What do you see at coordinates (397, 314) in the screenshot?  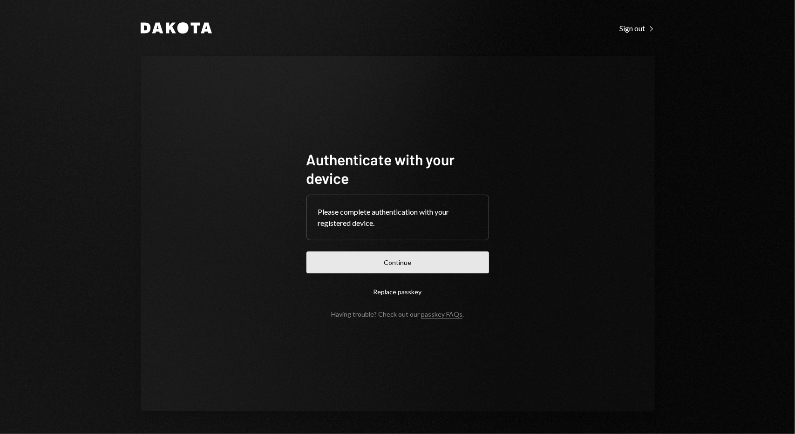 I see `div: Having trouble? Check out our .` at bounding box center [397, 314].